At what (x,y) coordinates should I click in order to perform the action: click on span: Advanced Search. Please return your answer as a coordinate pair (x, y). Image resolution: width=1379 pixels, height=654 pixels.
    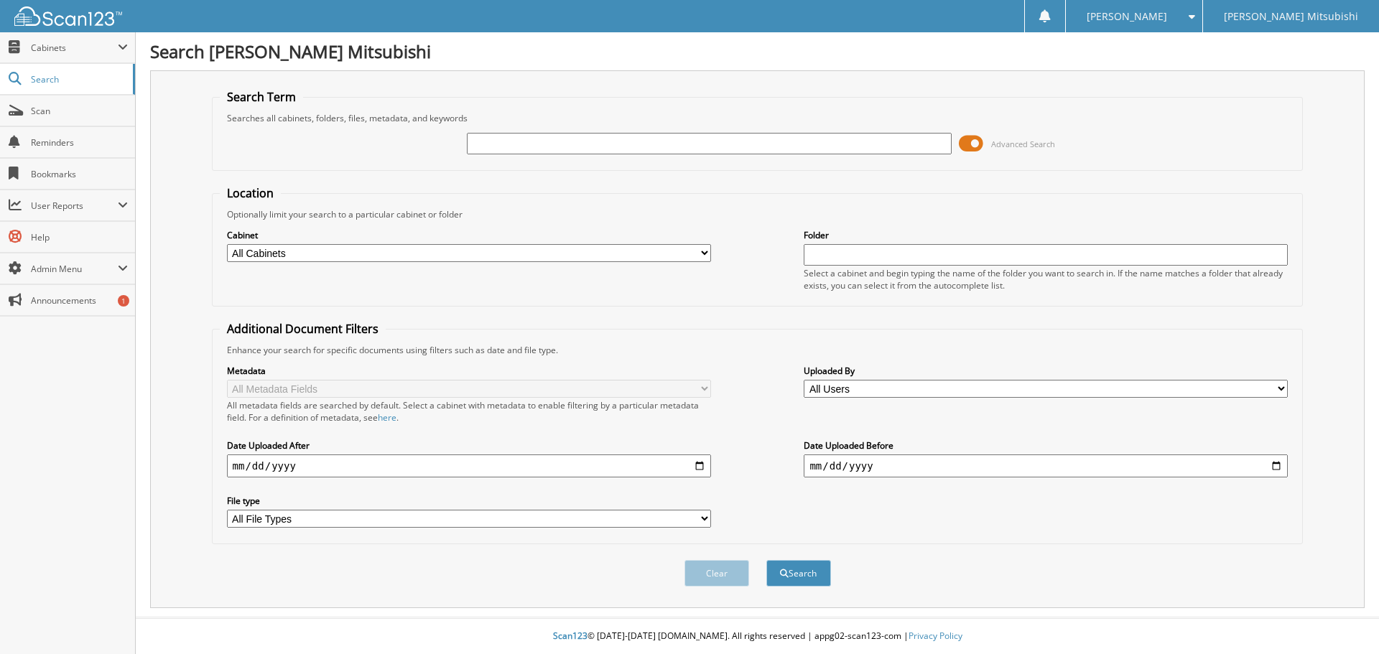
    Looking at the image, I should click on (1023, 144).